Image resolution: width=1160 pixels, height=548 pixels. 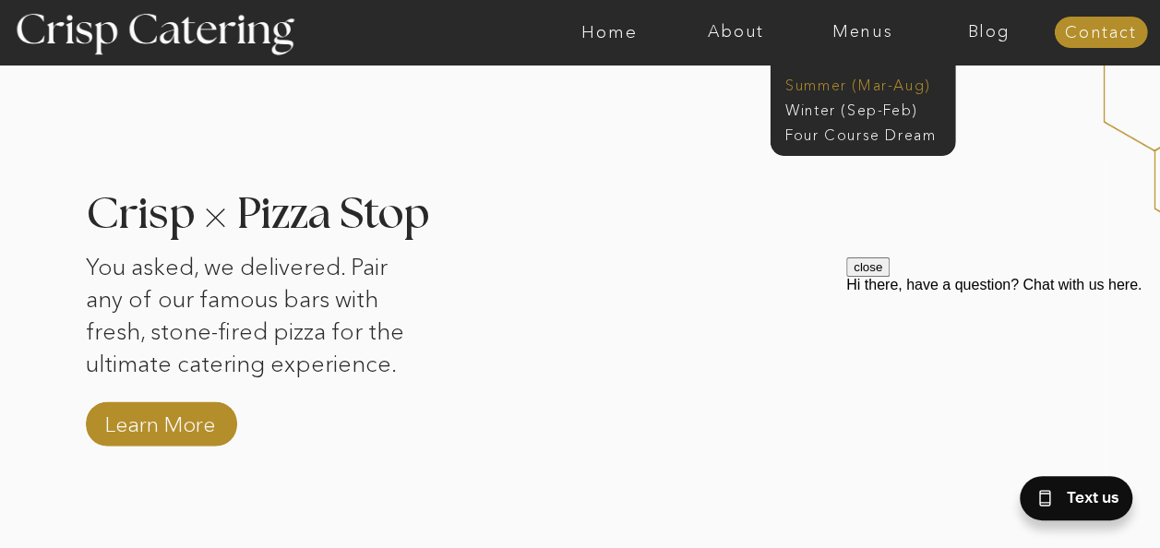 I want to click on nav: Summer (Mar-Aug), so click(x=868, y=83).